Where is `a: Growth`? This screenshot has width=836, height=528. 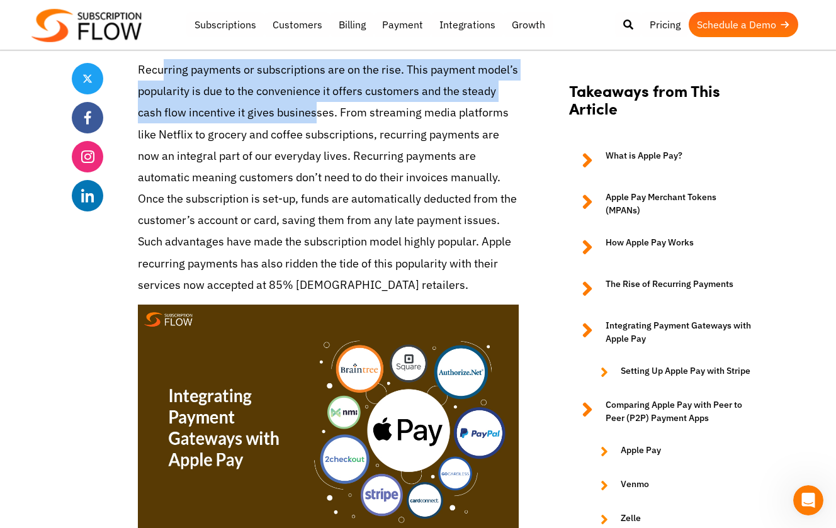 a: Growth is located at coordinates (528, 25).